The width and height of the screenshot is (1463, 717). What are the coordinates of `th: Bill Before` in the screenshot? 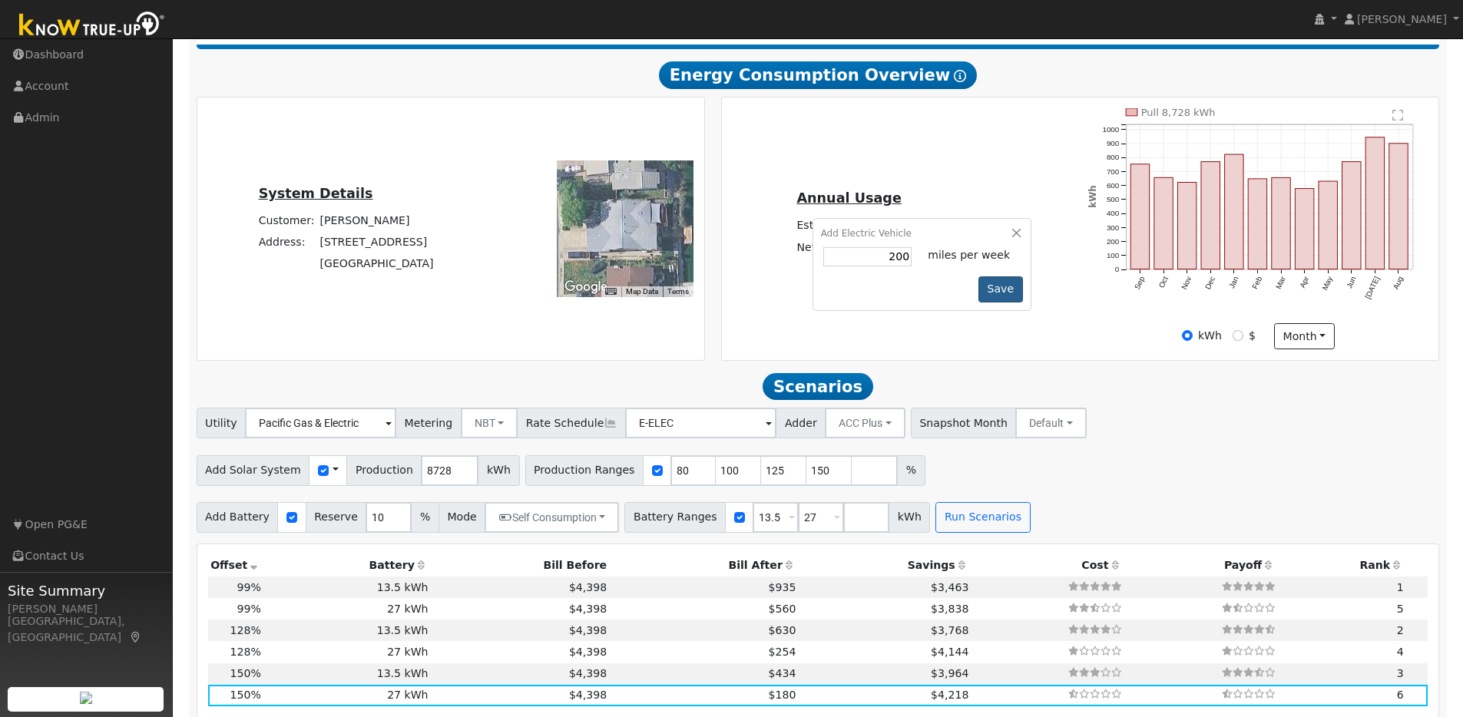 It's located at (520, 566).